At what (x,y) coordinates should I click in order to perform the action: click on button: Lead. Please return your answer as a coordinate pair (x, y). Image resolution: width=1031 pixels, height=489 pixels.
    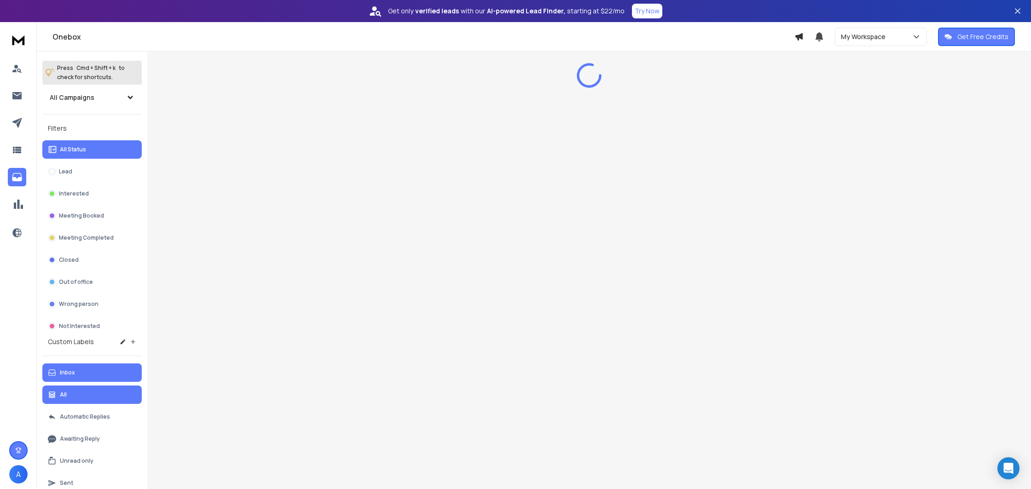
    Looking at the image, I should click on (92, 172).